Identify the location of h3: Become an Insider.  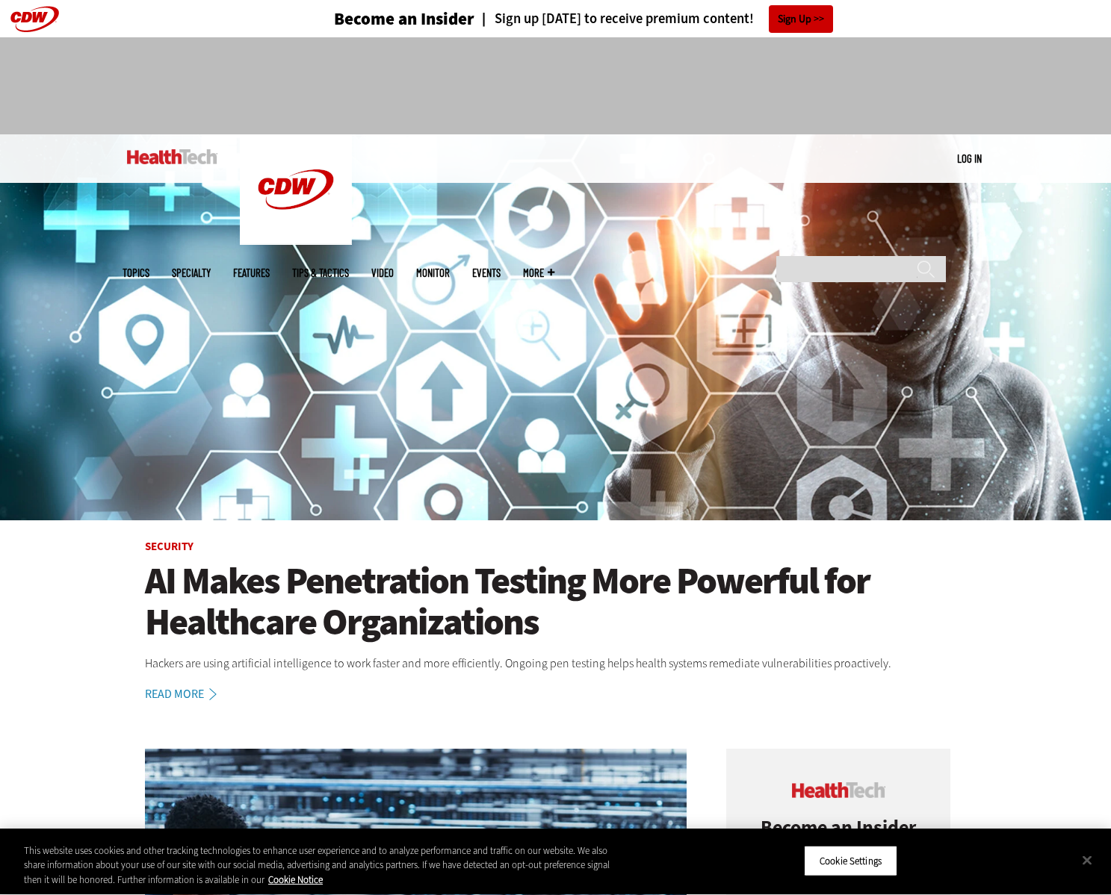
(404, 19).